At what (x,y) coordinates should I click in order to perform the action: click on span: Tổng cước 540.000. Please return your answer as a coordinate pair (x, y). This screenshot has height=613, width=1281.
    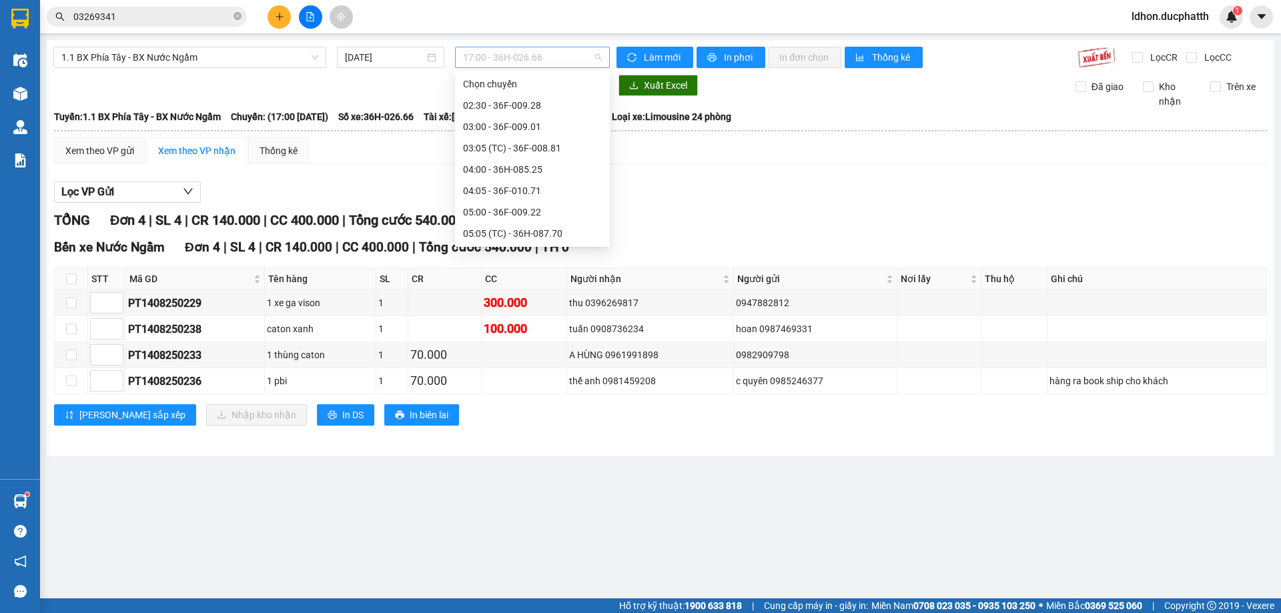
    Looking at the image, I should click on (406, 220).